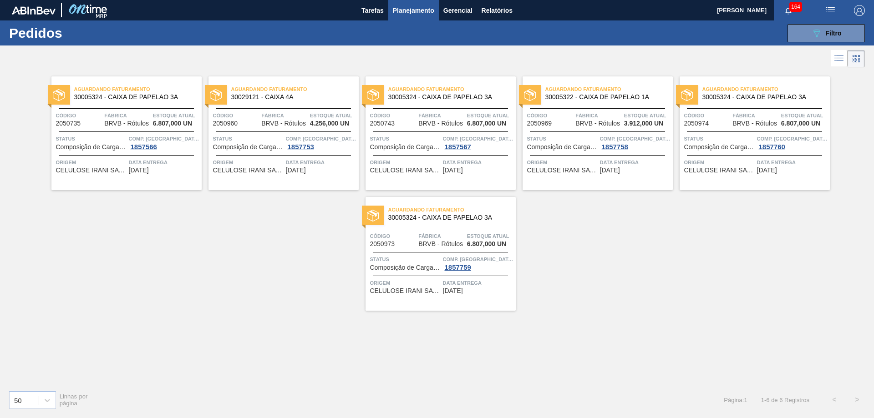 The image size is (874, 418). I want to click on a: statusAguardando Faturamento30005324 - CAIXA DE PAPELAO 3ACódigo2050974FábricaBRVB - RótulosEstoq..., so click(751, 133).